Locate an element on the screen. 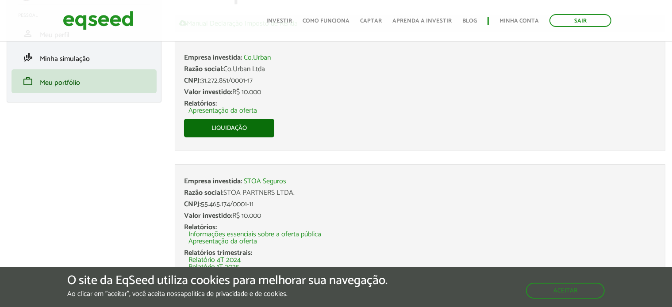  span: Minha simulação is located at coordinates (65, 59).